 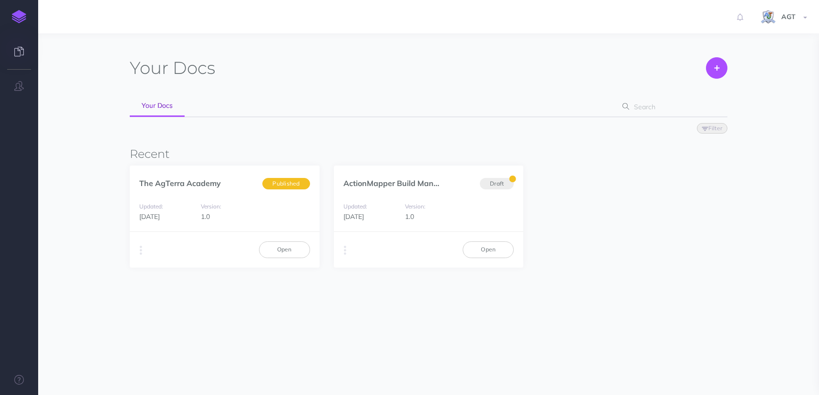 I want to click on img: iCxL6hB4gPtK36lnwjqkK90dLekSAv8p9JC67nPZ.png, so click(x=768, y=17).